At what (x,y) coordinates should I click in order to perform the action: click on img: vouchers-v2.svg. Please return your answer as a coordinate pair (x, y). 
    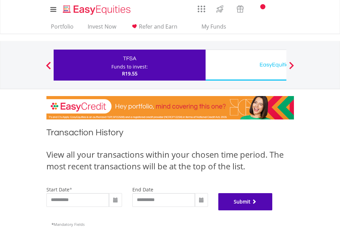
    Looking at the image, I should click on (240, 9).